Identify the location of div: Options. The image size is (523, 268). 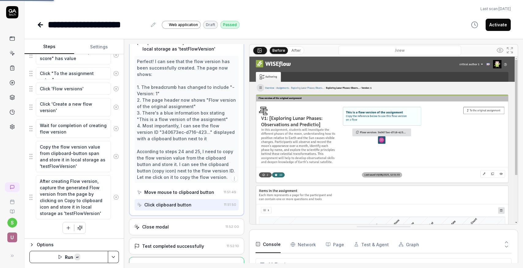
(78, 245).